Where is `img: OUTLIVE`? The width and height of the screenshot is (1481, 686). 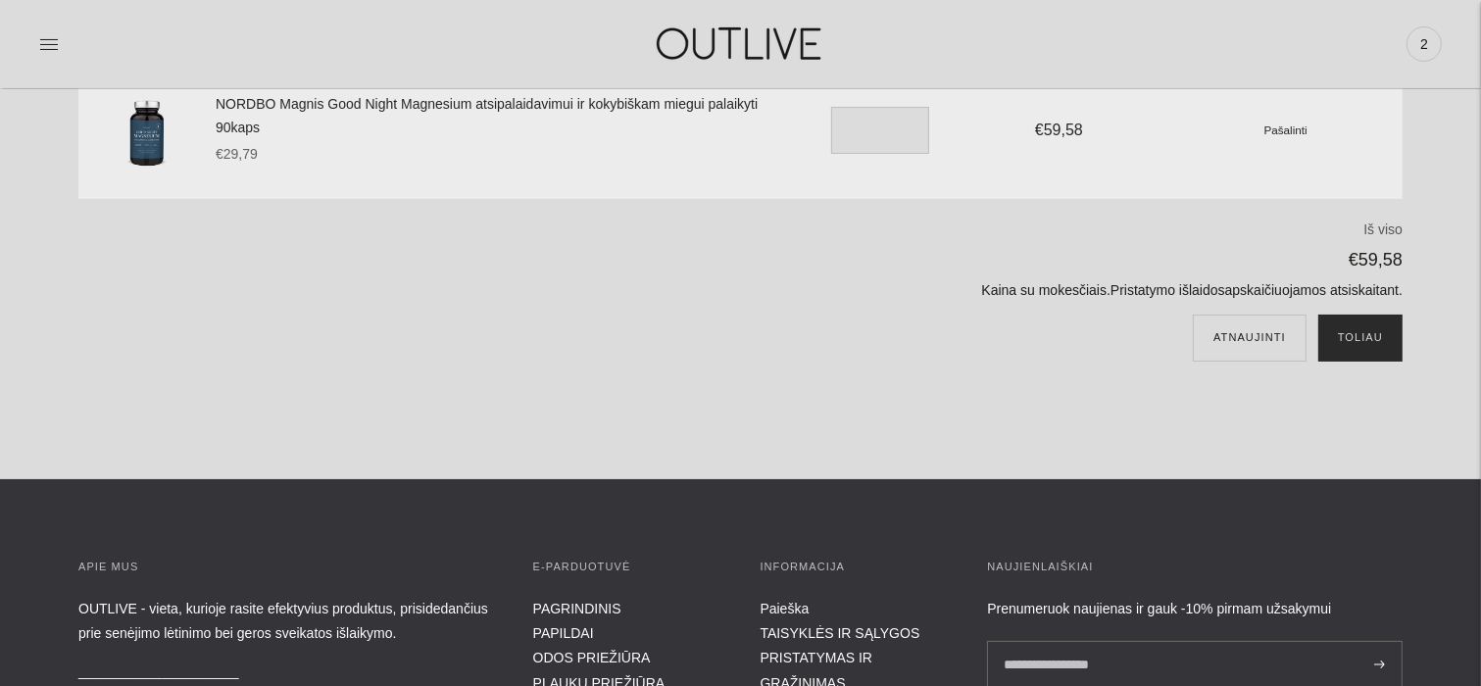
img: OUTLIVE is located at coordinates (741, 43).